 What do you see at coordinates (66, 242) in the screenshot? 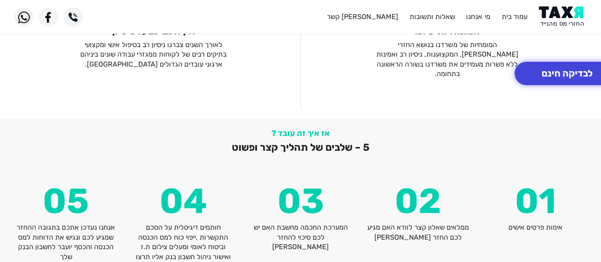
I see `p: אנחנו נעדכן אתכם בתגובה ההחזר שמגיע לכם ונגיש את הדוחות למס הכנסה והכסף יועבר לחשבון הבנק שלך` at bounding box center [66, 242].